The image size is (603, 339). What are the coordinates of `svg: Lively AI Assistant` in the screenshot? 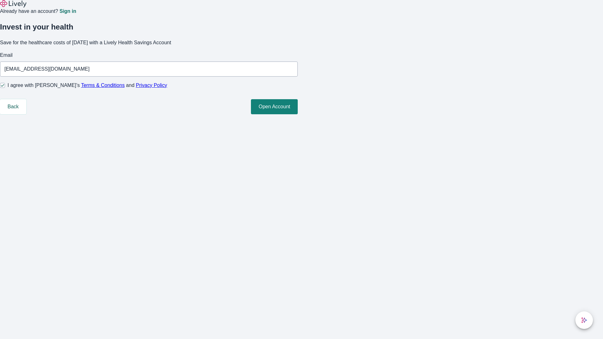 It's located at (584, 320).